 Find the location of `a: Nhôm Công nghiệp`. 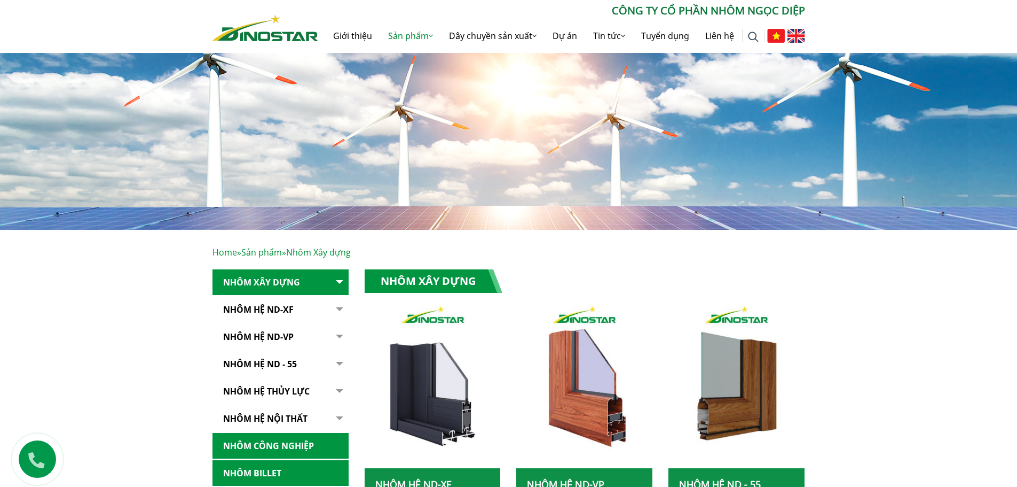

a: Nhôm Công nghiệp is located at coordinates (280, 445).